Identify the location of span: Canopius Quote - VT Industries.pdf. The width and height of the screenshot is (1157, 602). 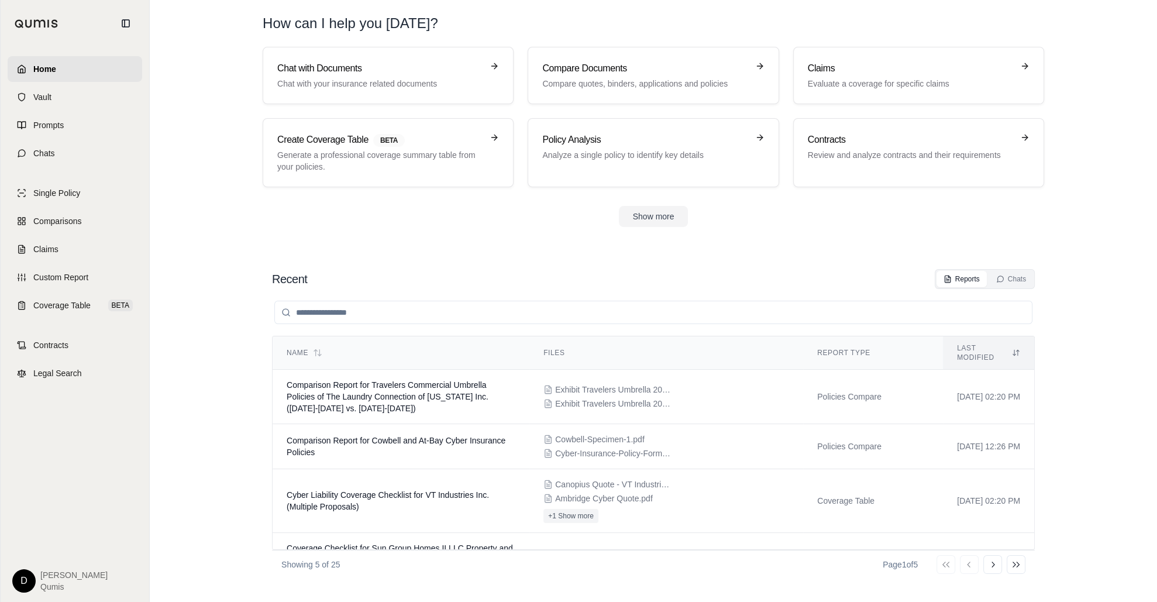
(614, 484).